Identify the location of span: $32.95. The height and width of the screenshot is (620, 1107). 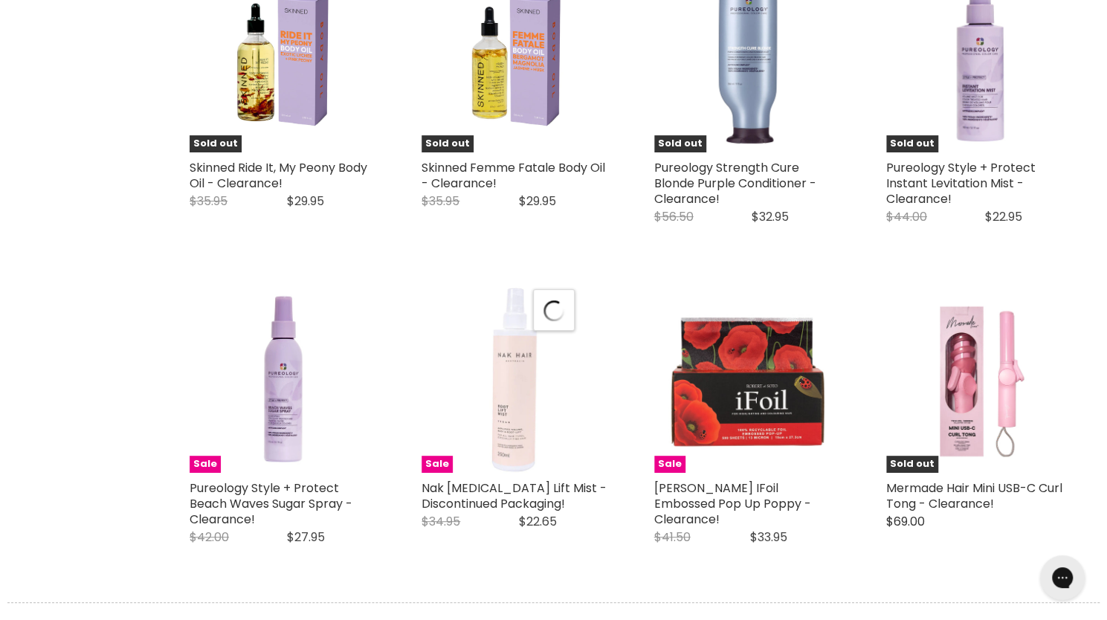
(770, 216).